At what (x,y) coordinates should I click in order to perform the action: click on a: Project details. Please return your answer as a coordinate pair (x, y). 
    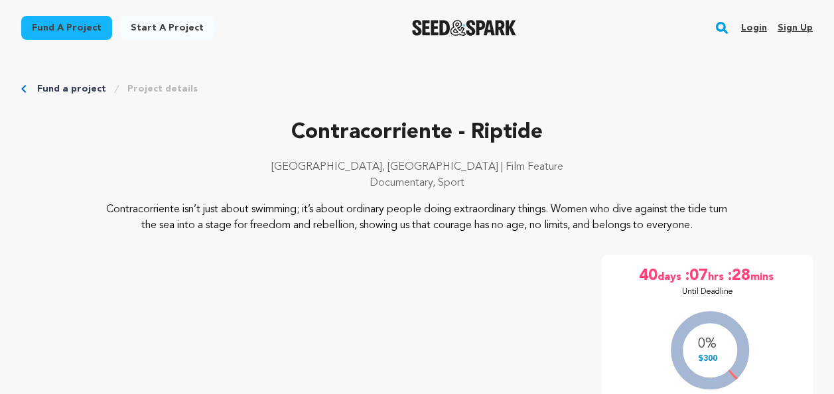
    Looking at the image, I should click on (163, 89).